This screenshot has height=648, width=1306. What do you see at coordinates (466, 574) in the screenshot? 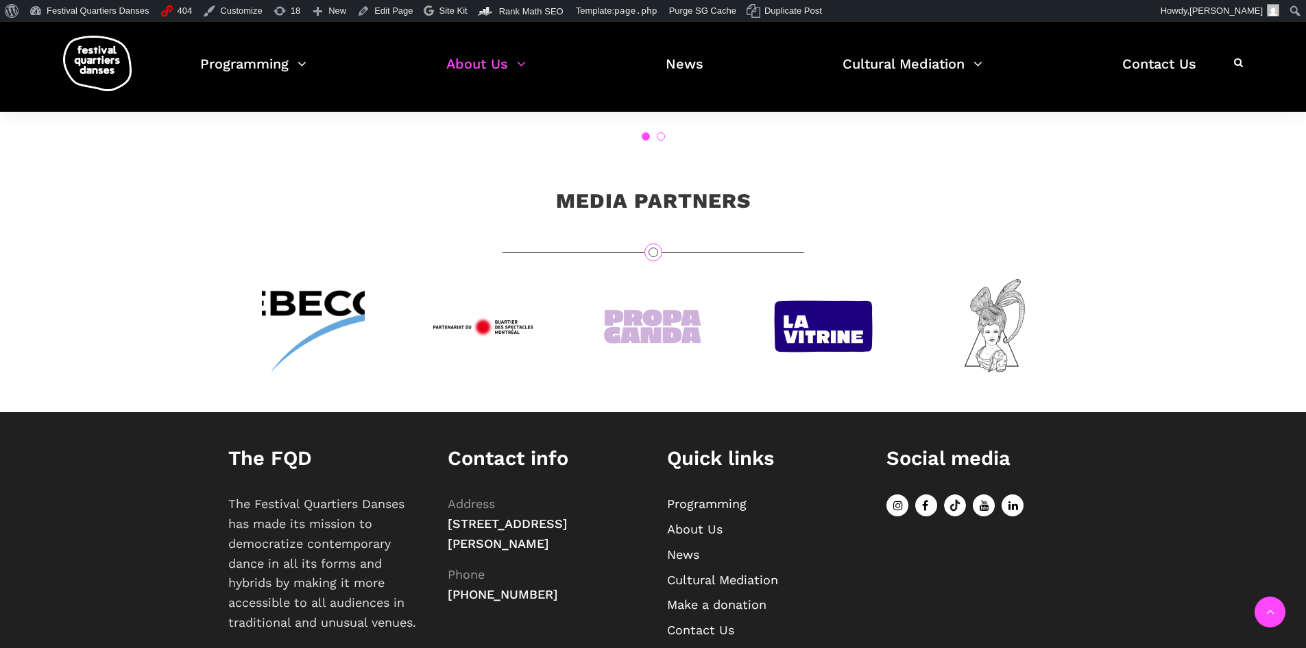
I see `span: Phone` at bounding box center [466, 574].